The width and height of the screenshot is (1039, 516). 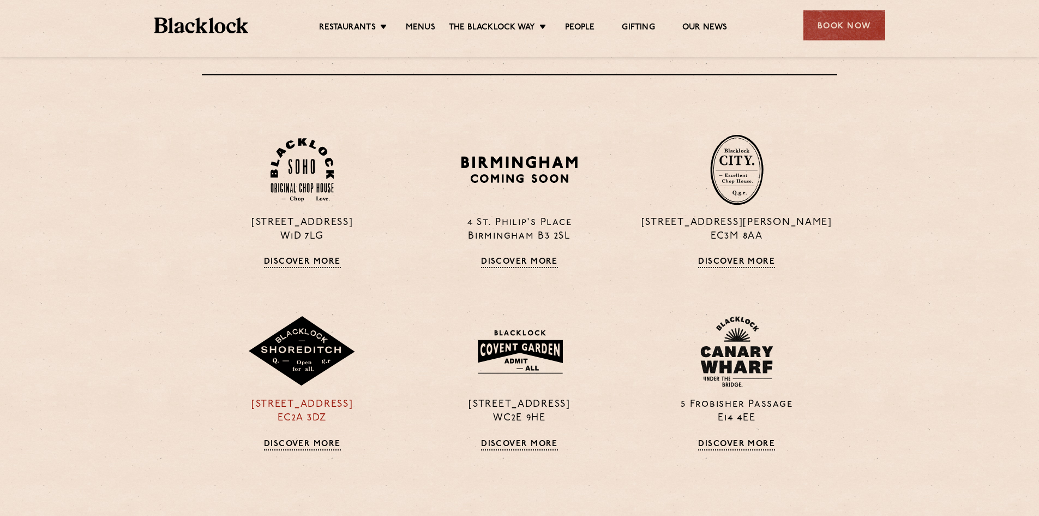 I want to click on img: BIRMINGHAM-P22_-e1747915156957.png, so click(x=519, y=169).